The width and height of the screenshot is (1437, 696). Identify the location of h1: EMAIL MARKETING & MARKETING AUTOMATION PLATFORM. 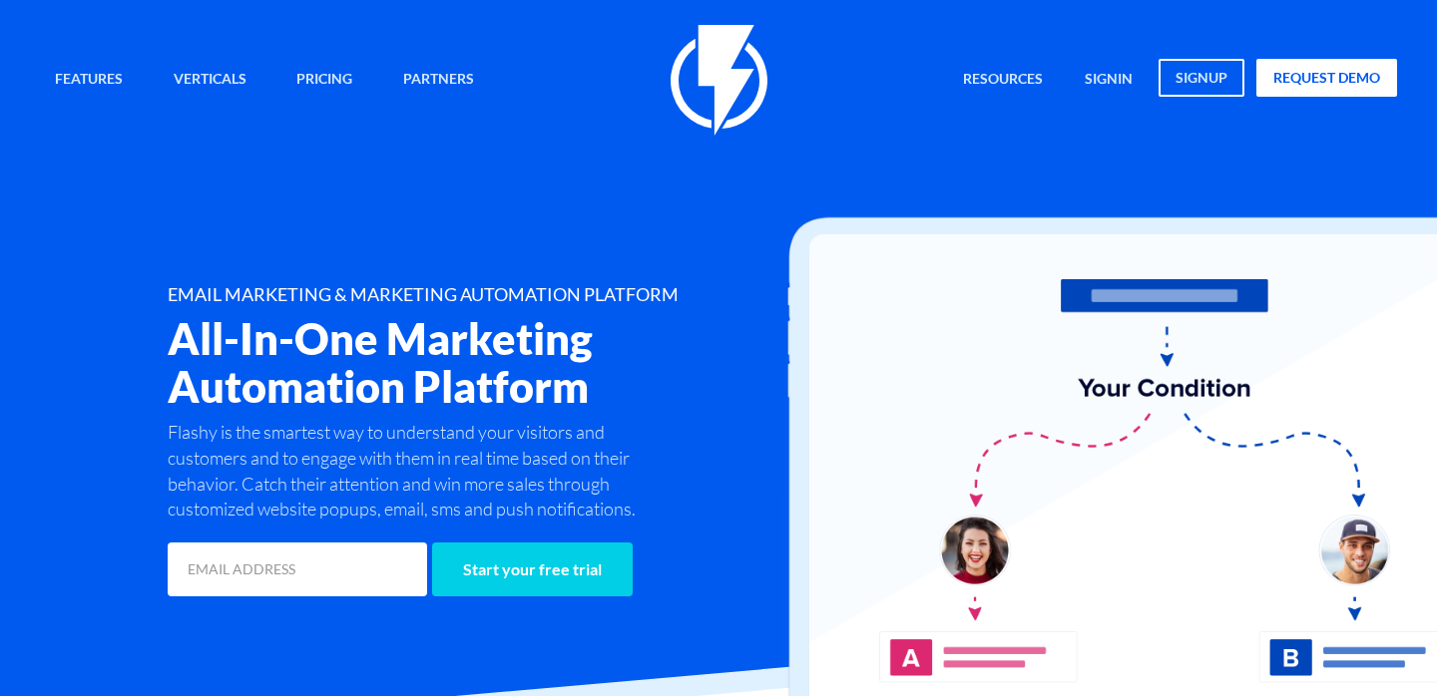
(492, 295).